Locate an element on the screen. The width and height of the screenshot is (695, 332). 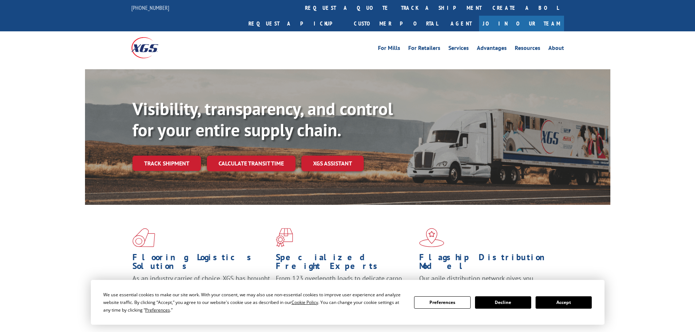
a: For Retailers is located at coordinates (424, 49).